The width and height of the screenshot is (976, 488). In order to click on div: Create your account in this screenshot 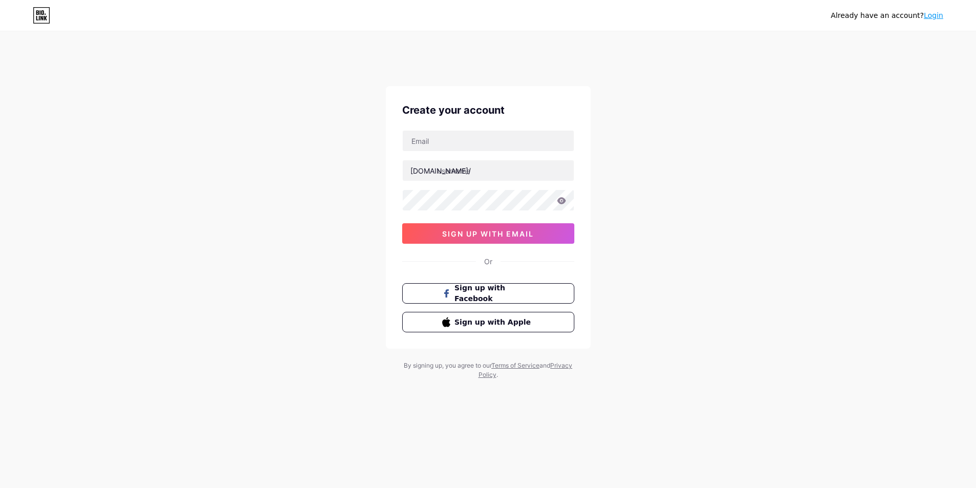, I will do `click(488, 110)`.